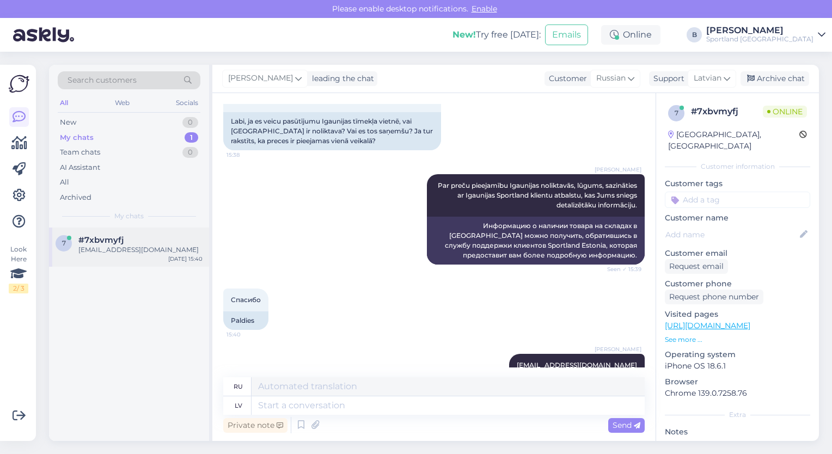 Image resolution: width=832 pixels, height=454 pixels. Describe the element at coordinates (76, 198) in the screenshot. I see `div: Archived` at that location.